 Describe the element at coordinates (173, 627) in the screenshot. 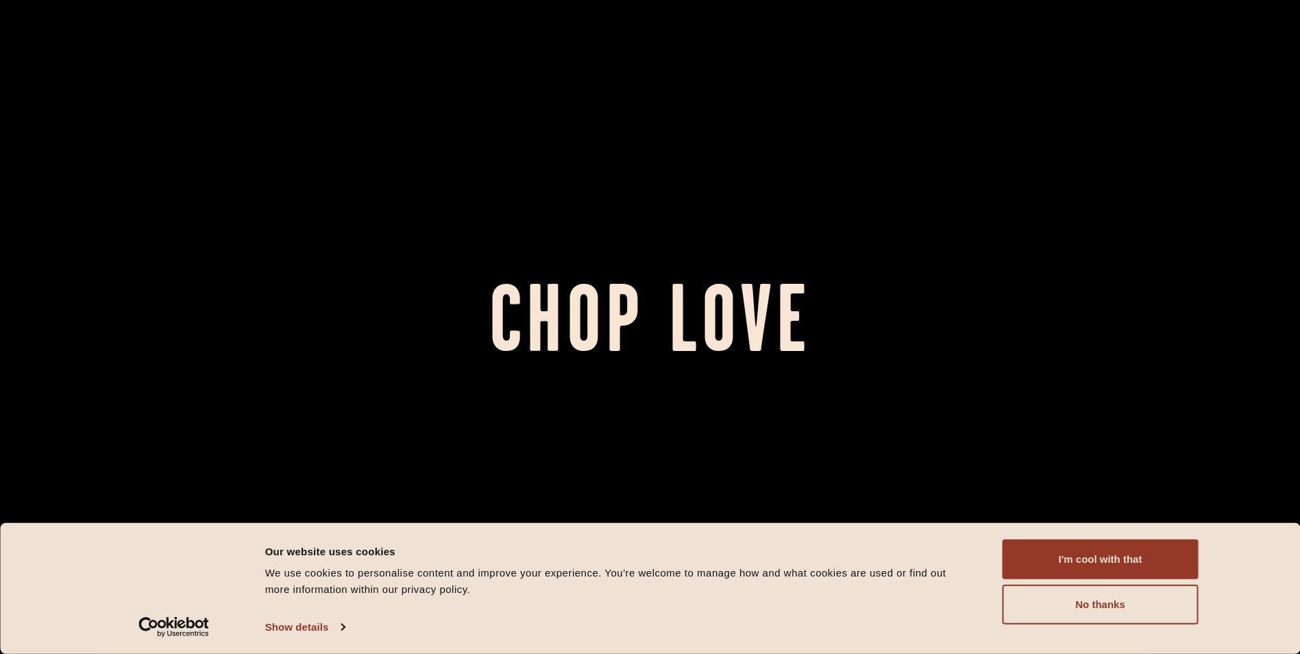

I see `a: Usercentrics Cookiebot - opens in a new window` at that location.